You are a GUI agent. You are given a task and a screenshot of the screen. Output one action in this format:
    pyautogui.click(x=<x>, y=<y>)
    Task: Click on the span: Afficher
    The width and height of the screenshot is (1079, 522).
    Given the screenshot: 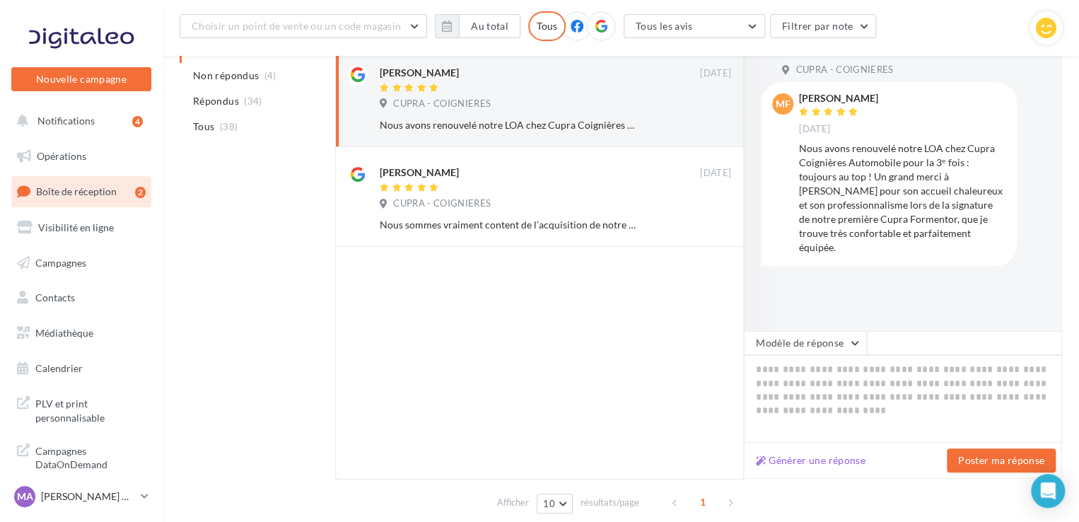 What is the action you would take?
    pyautogui.click(x=513, y=502)
    